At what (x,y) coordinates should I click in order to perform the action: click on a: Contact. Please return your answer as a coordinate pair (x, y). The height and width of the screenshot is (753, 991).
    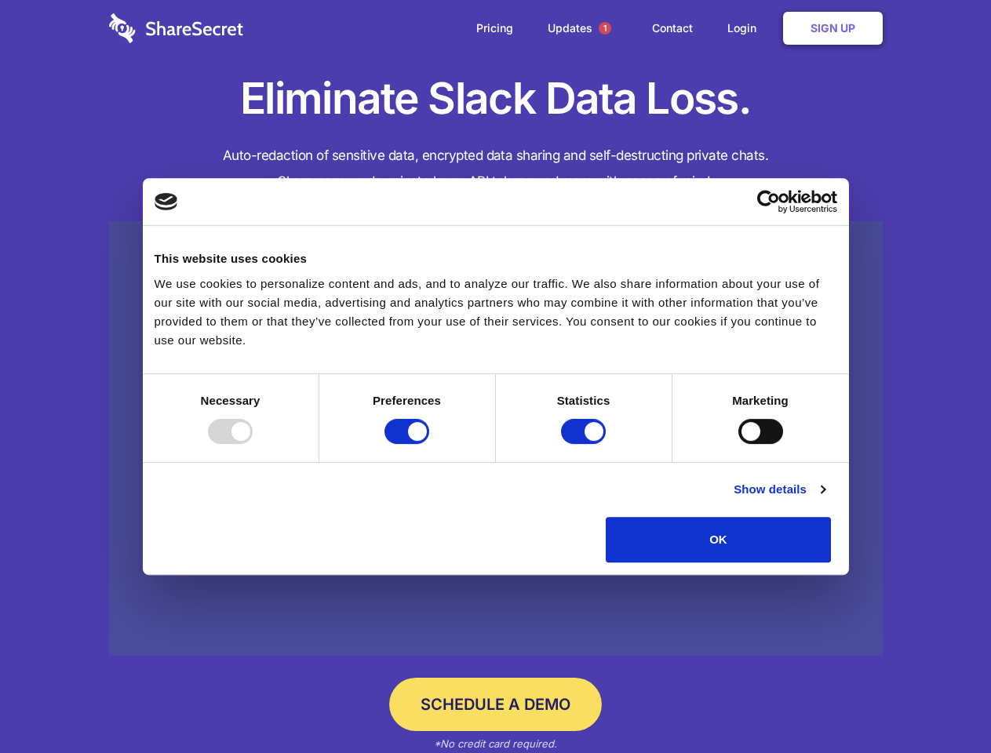
    Looking at the image, I should click on (672, 28).